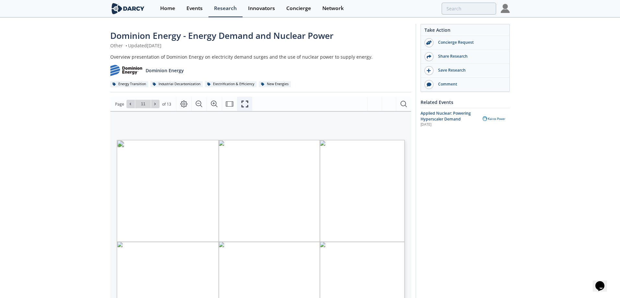 This screenshot has height=298, width=620. Describe the element at coordinates (129, 84) in the screenshot. I see `div: Energy Transition` at that location.